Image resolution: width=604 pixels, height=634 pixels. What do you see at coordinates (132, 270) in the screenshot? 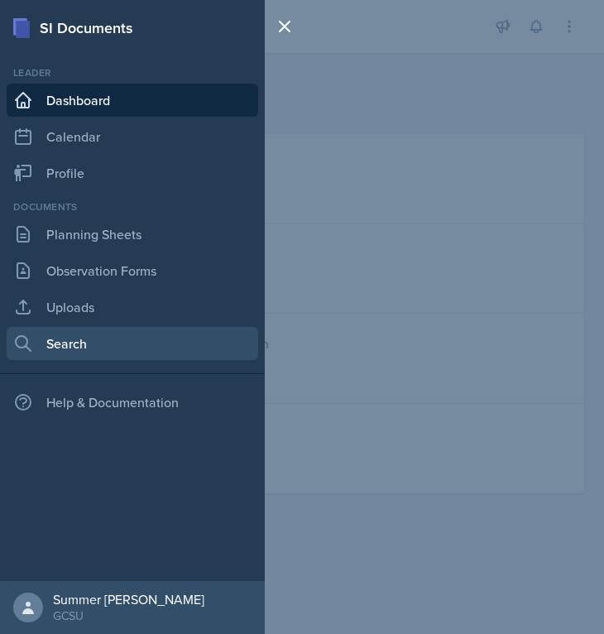
I see `a: Observation Forms` at bounding box center [132, 270].